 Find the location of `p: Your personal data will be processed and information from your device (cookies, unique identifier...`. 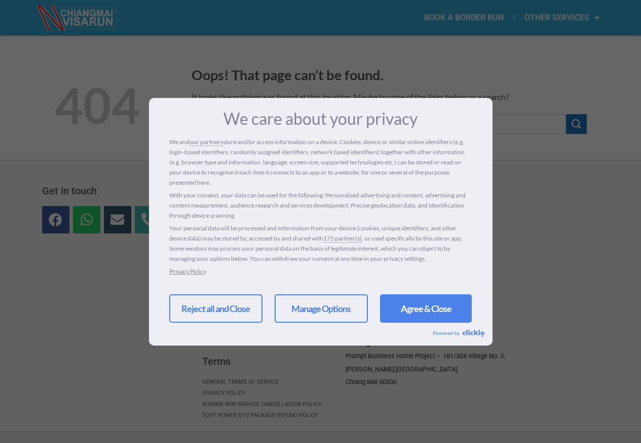

p: Your personal data will be processed and information from your device (cookies, unique identifier... is located at coordinates (321, 243).